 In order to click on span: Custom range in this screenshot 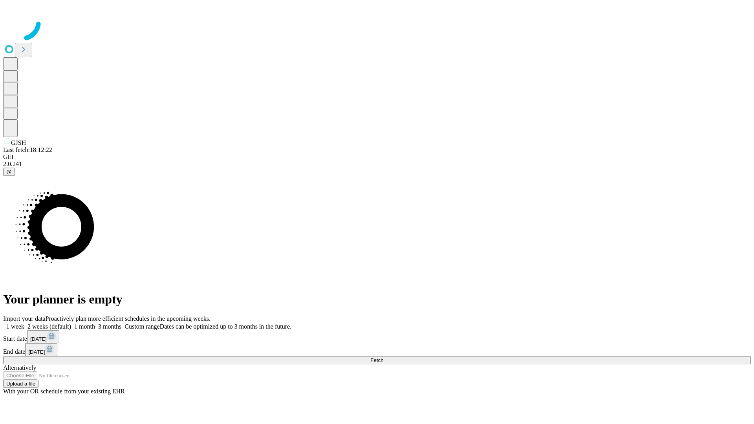, I will do `click(142, 326)`.